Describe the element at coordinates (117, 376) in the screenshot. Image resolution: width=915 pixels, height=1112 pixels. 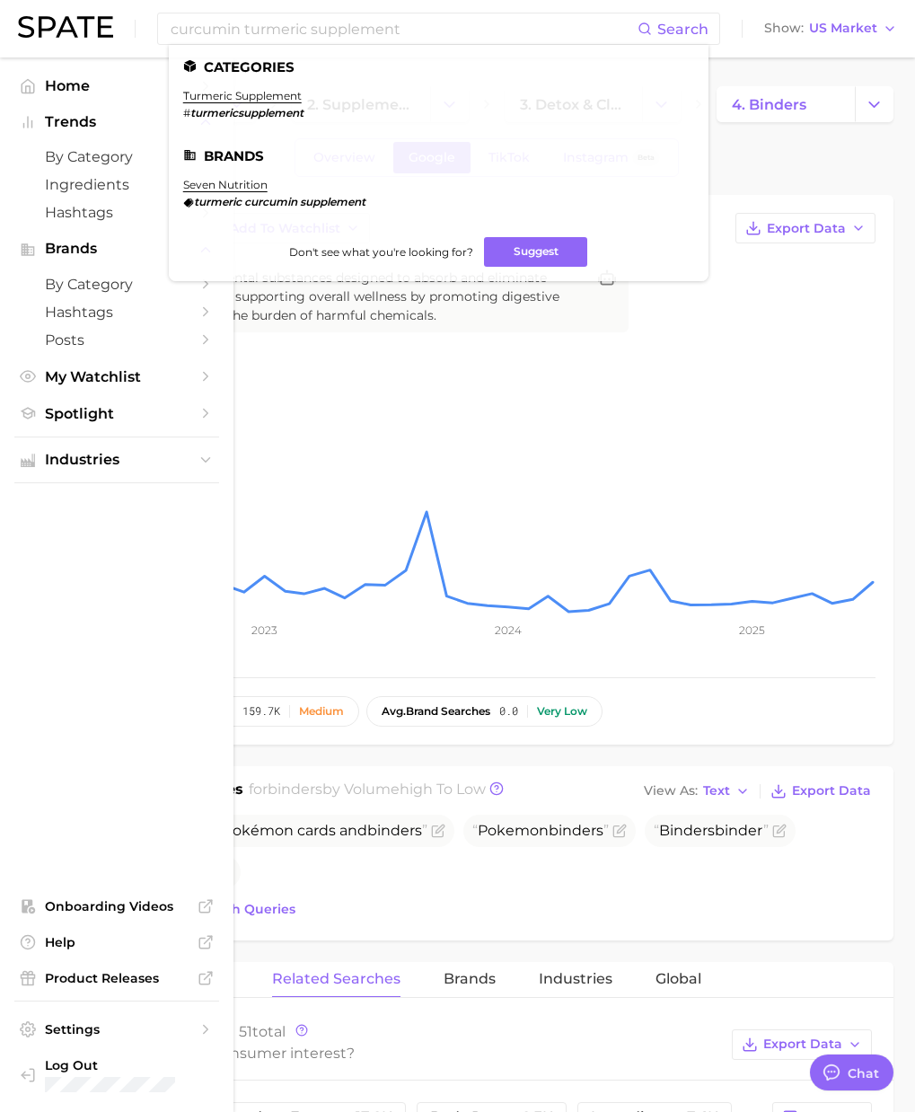
I see `a: My Watchlist` at that location.